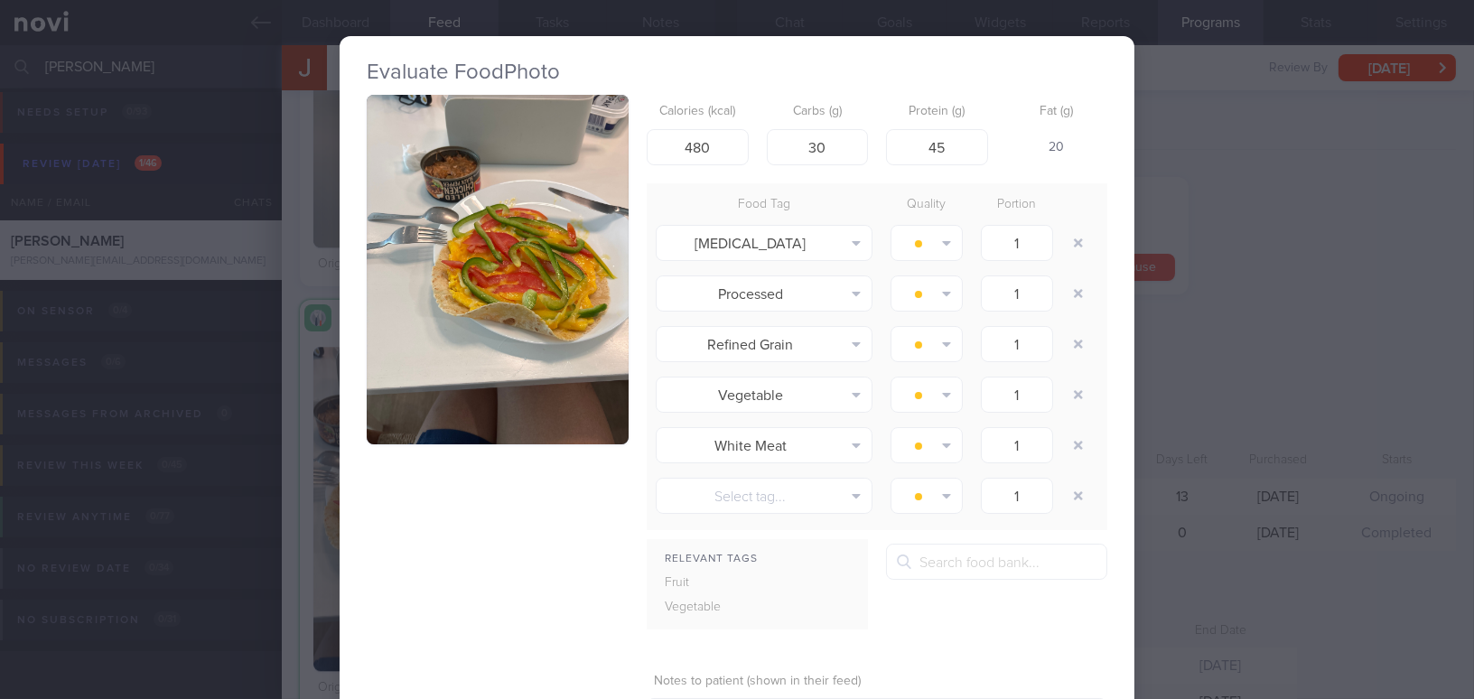 The width and height of the screenshot is (1474, 699). What do you see at coordinates (737, 72) in the screenshot?
I see `h2: Evaluate Food Photo` at bounding box center [737, 72].